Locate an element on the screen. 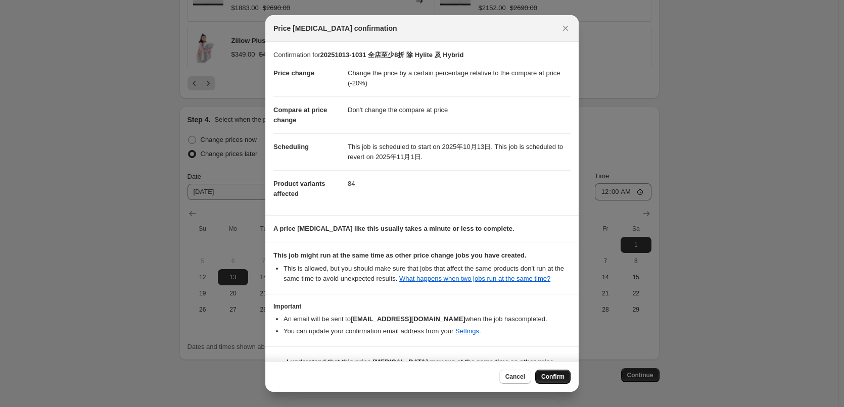  p: Confirmation for is located at coordinates (422, 55).